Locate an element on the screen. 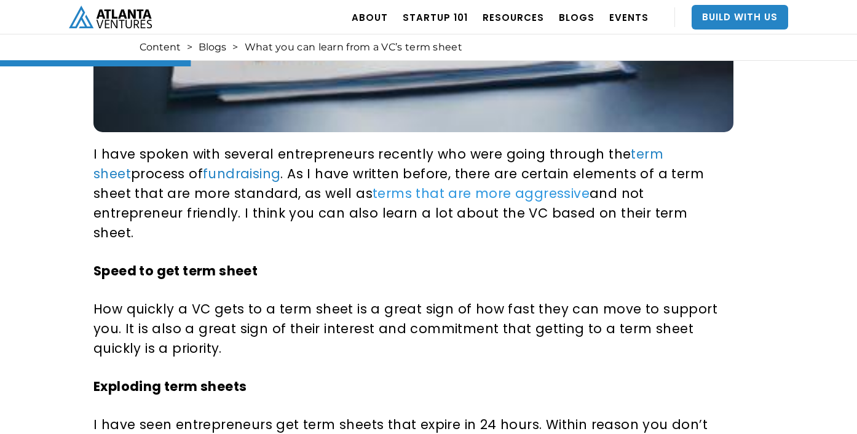 This screenshot has width=857, height=434. a: Blogs is located at coordinates (212, 47).